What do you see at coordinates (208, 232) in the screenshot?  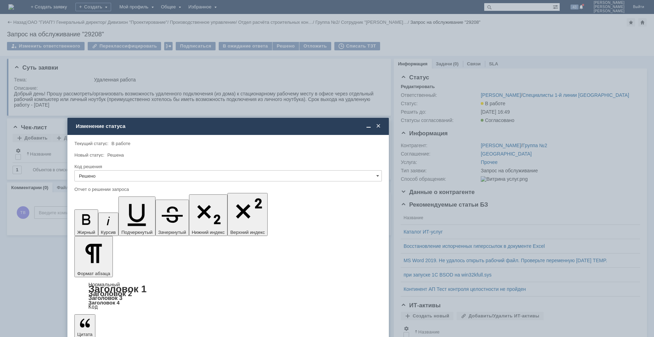 I see `span: Нижний индекс` at bounding box center [208, 232].